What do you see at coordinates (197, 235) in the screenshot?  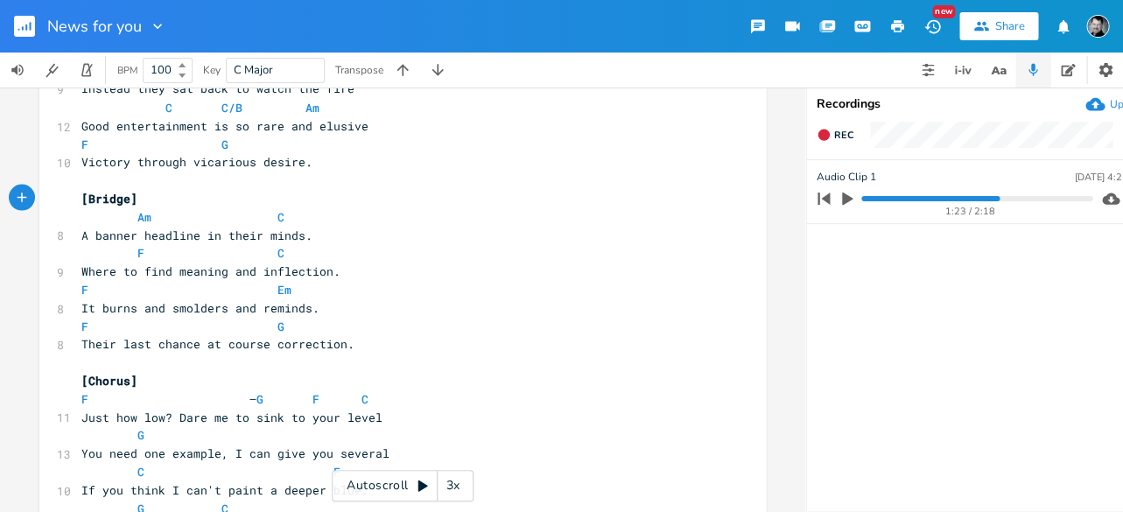 I see `span: A banner headline in their minds.` at bounding box center [197, 235].